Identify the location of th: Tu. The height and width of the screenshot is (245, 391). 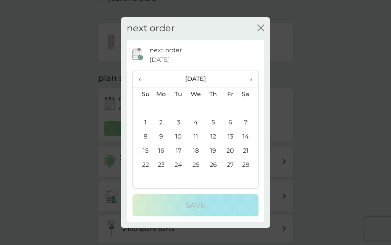
(178, 94).